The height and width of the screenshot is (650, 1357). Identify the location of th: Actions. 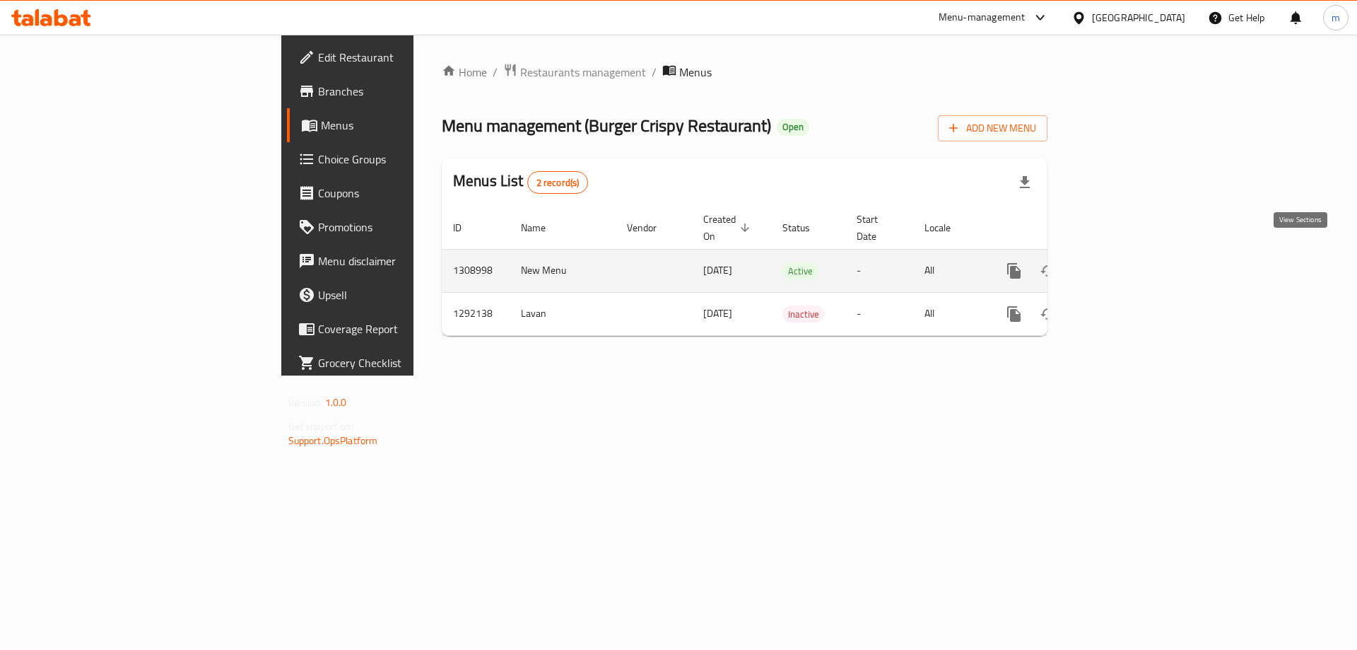
(1065, 228).